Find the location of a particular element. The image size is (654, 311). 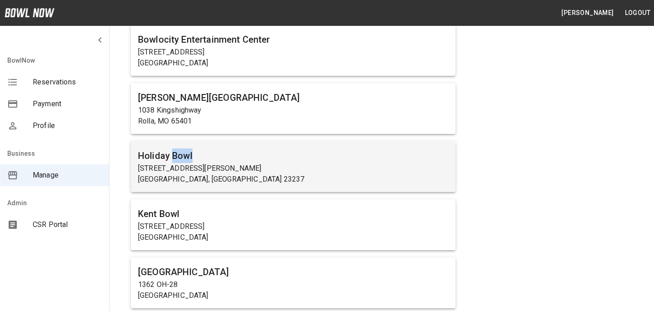

span: Manage is located at coordinates (67, 175).